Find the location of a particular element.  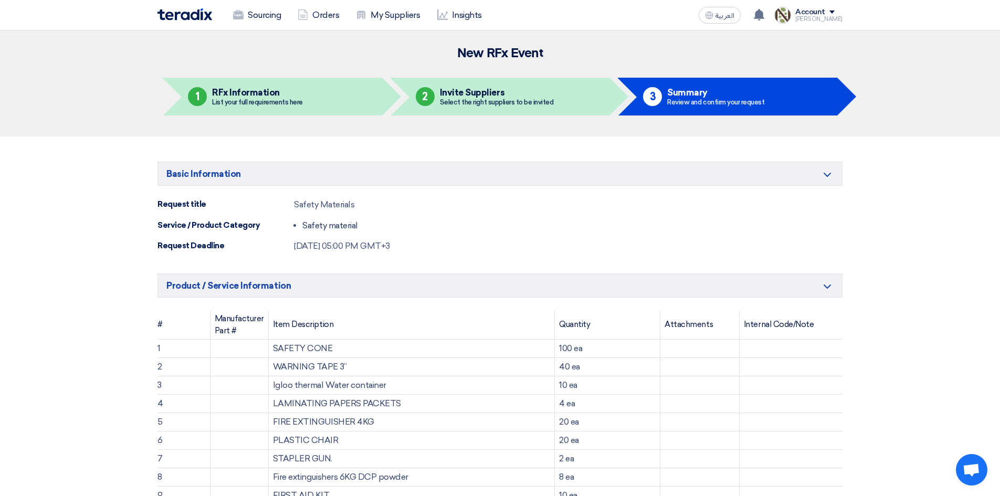

td: SAFETY CONE is located at coordinates (411, 348).